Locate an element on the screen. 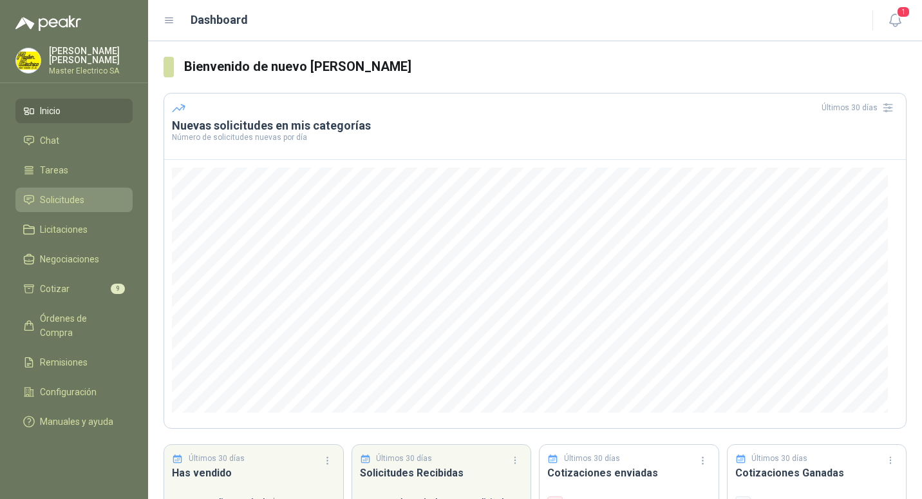  a: Manuales y ayuda is located at coordinates (74, 421).